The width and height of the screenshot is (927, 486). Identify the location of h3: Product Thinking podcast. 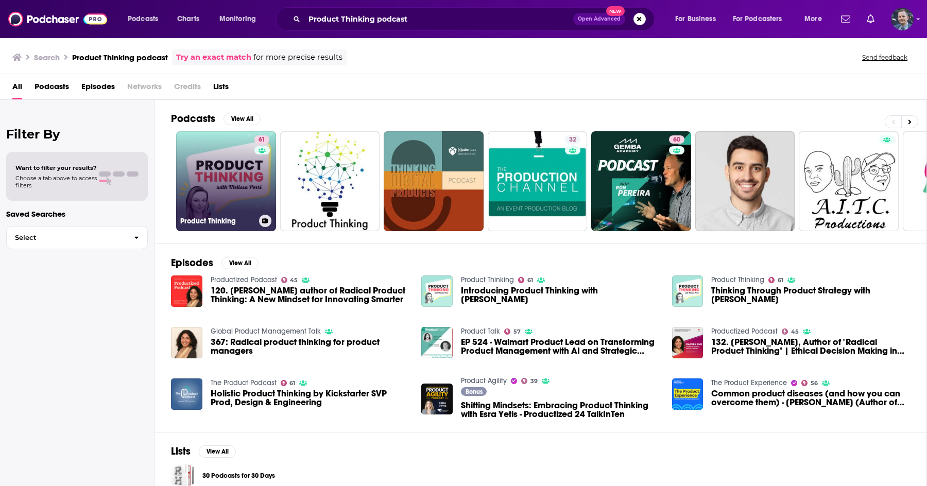
(120, 57).